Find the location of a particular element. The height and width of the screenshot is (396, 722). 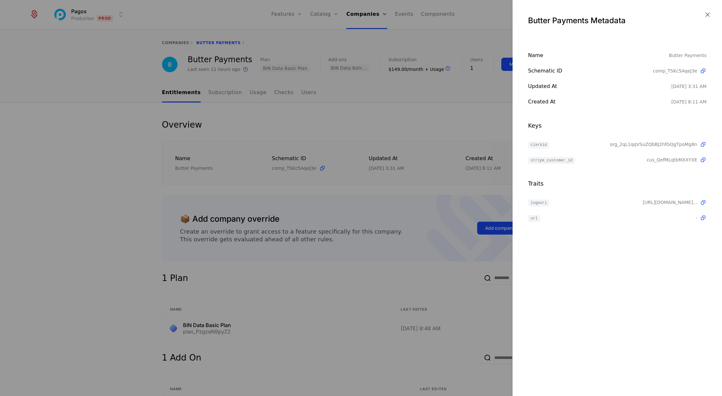

div: 3/28/25, 8:11 AM is located at coordinates (688, 102).